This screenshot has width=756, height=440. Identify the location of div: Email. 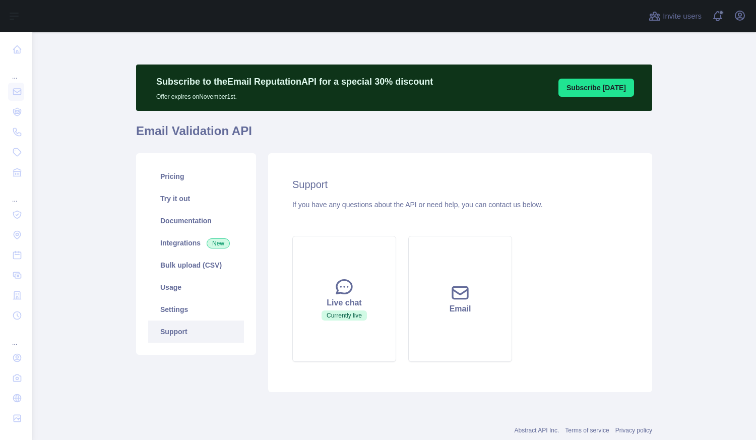
(460, 309).